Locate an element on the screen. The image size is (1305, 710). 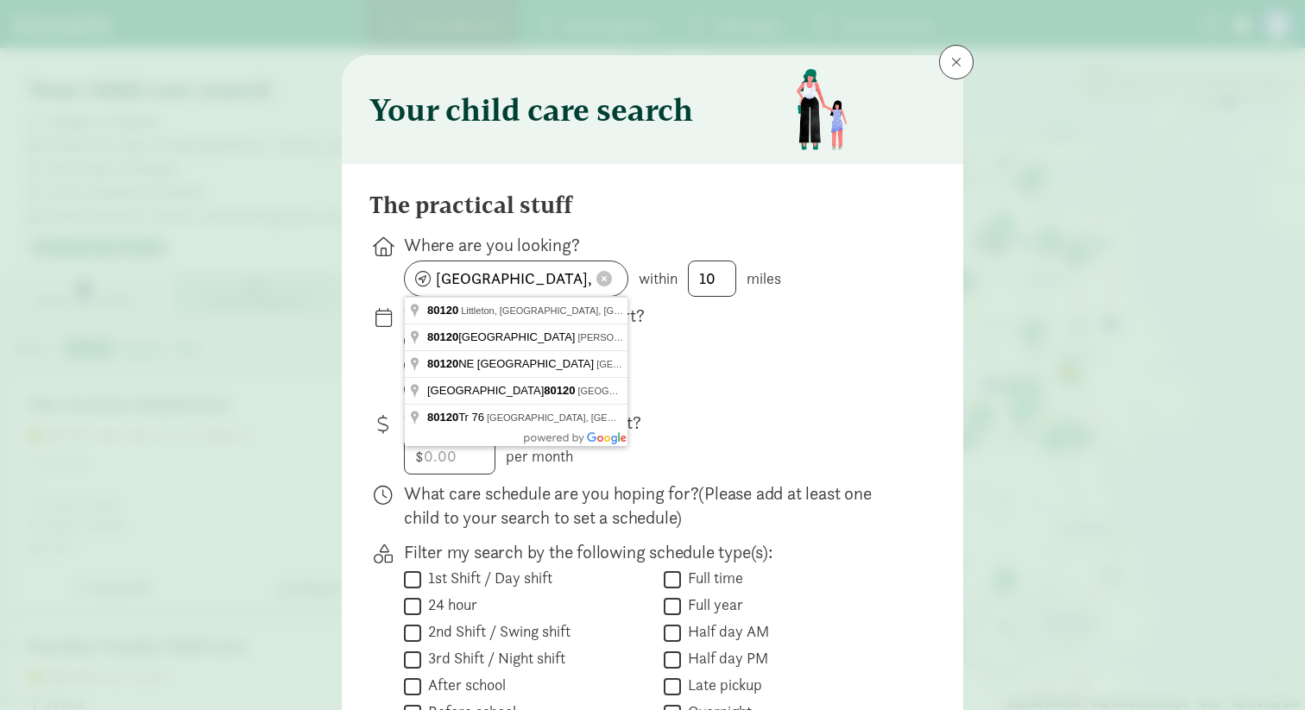
label: 3rd Shift / Night shift is located at coordinates (493, 659).